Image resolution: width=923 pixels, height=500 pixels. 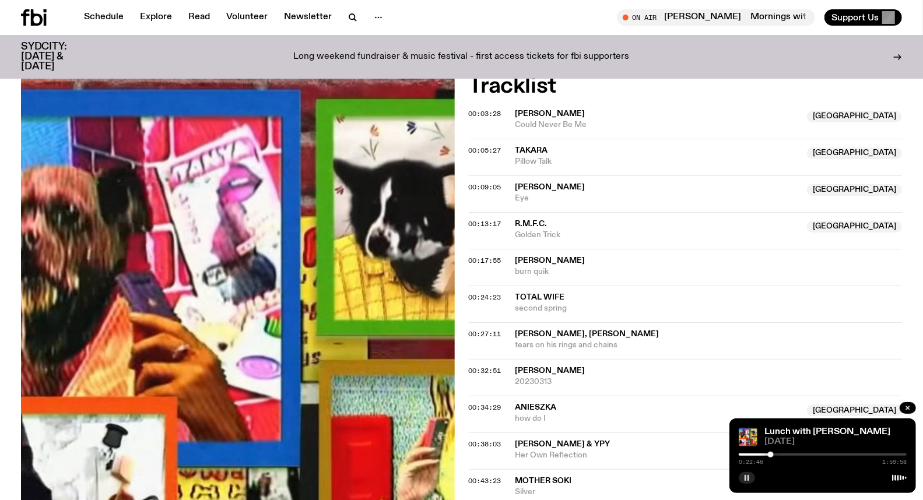 What do you see at coordinates (485, 224) in the screenshot?
I see `span: 00:13:17` at bounding box center [485, 224].